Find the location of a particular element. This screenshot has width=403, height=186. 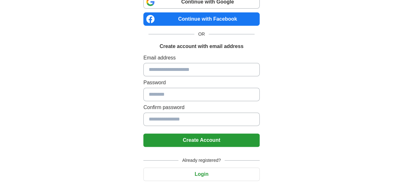

a: Login is located at coordinates (201, 174).